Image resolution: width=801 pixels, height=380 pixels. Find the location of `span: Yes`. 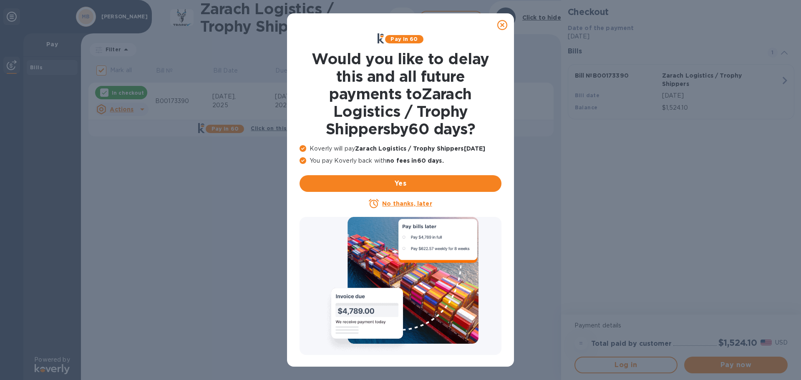

span: Yes is located at coordinates (401, 184).